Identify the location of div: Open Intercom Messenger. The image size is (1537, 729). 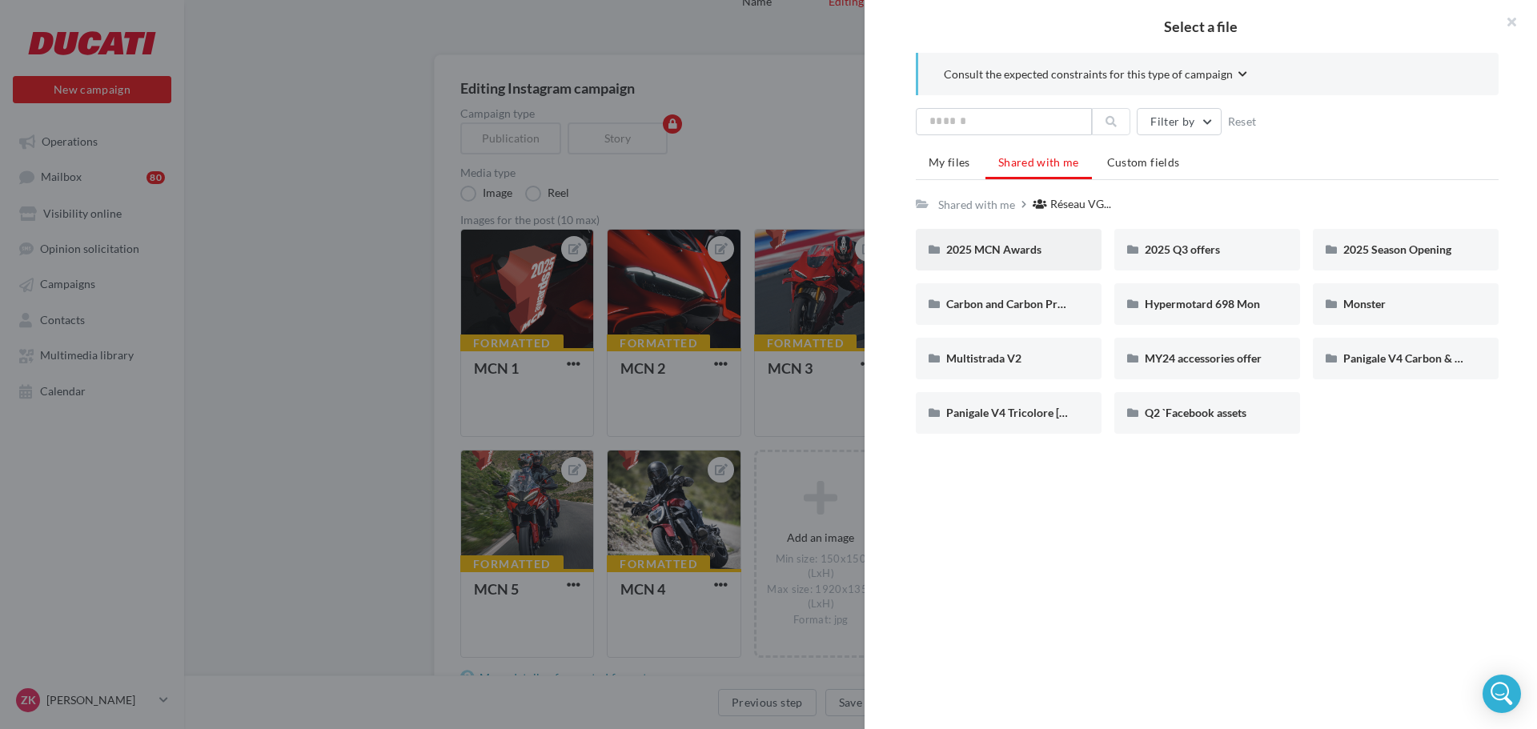
(1502, 694).